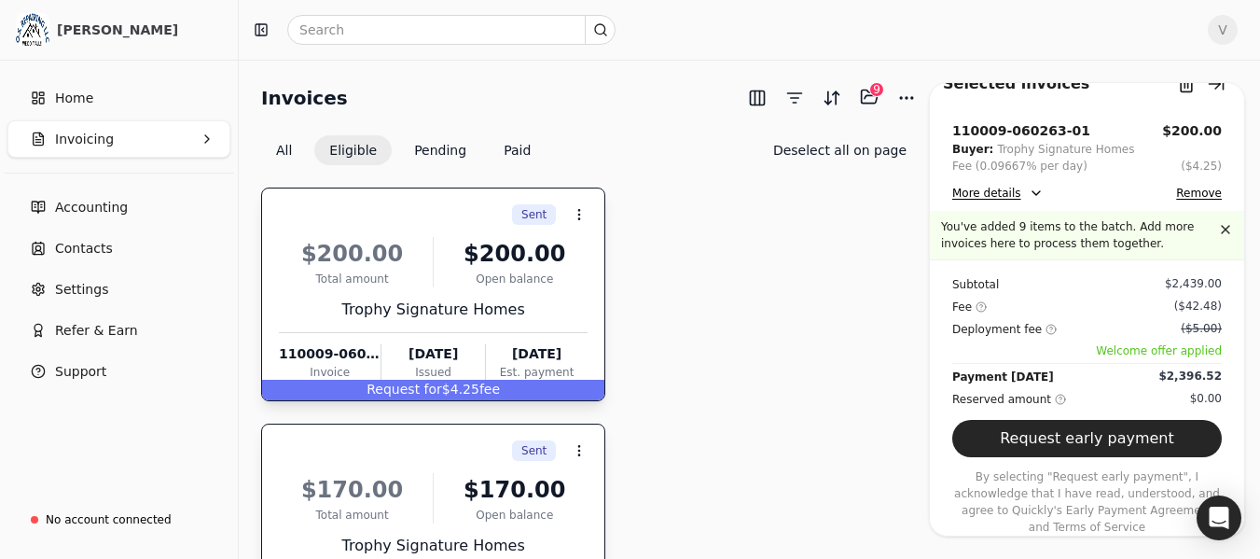 The width and height of the screenshot is (1260, 559). What do you see at coordinates (304, 98) in the screenshot?
I see `h2: Invoices` at bounding box center [304, 98].